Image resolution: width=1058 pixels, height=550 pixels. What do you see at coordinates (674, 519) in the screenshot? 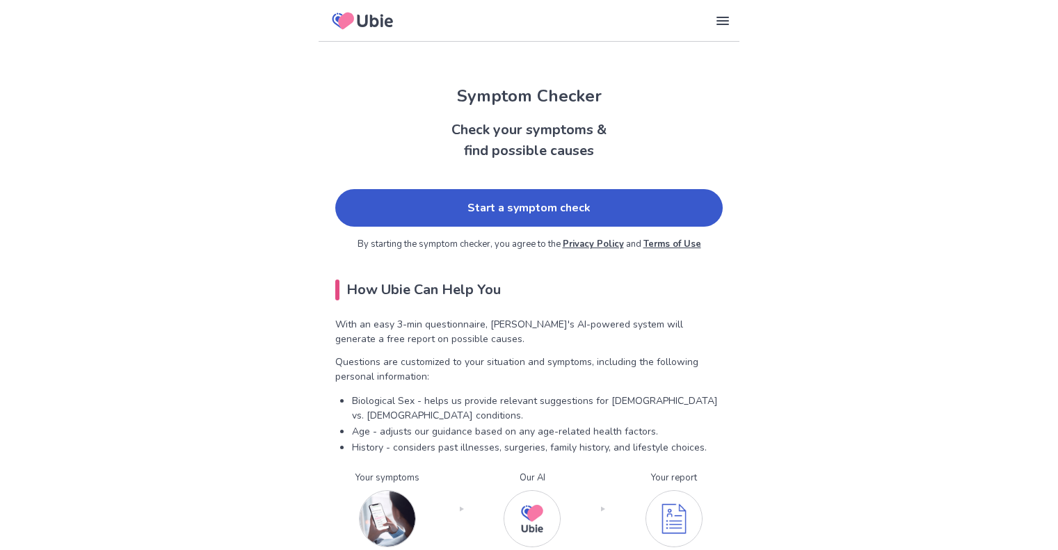
I see `img: You get your personalized report` at bounding box center [674, 519].